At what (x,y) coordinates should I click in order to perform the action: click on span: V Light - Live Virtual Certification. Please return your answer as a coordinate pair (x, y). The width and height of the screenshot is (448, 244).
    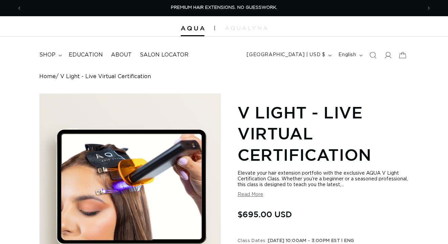
    Looking at the image, I should click on (105, 76).